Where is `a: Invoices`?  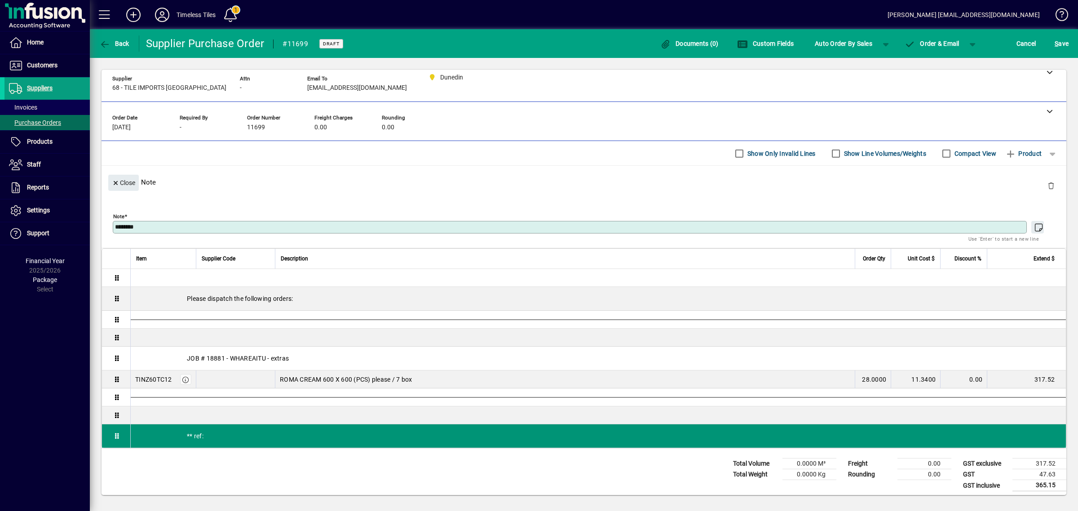 a: Invoices is located at coordinates (47, 107).